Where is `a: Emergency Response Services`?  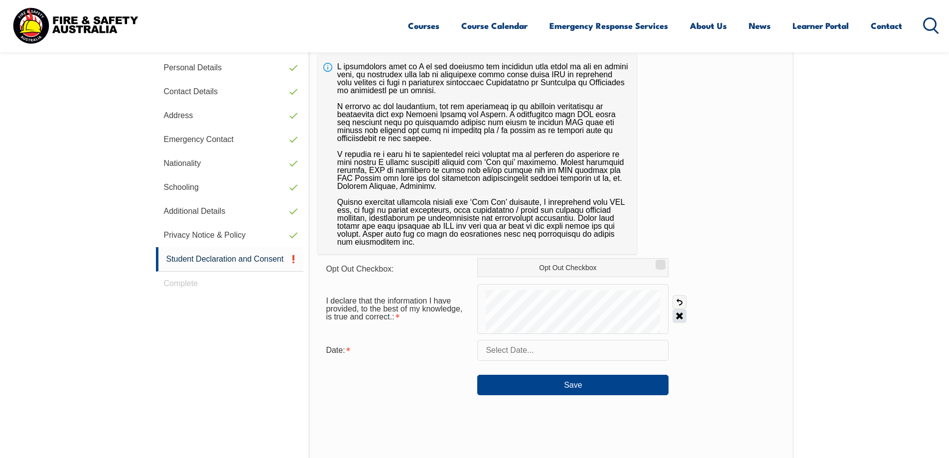
a: Emergency Response Services is located at coordinates (609, 25).